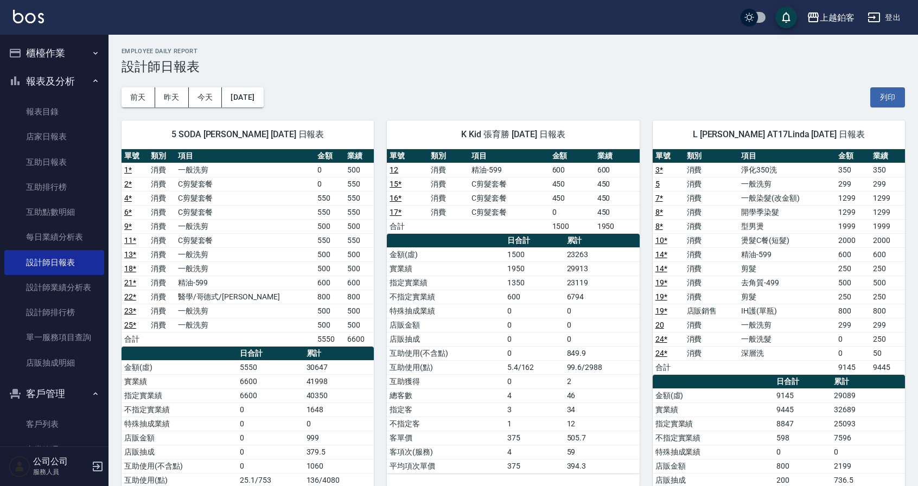 The image size is (918, 486). Describe the element at coordinates (339, 354) in the screenshot. I see `th: 累計` at that location.